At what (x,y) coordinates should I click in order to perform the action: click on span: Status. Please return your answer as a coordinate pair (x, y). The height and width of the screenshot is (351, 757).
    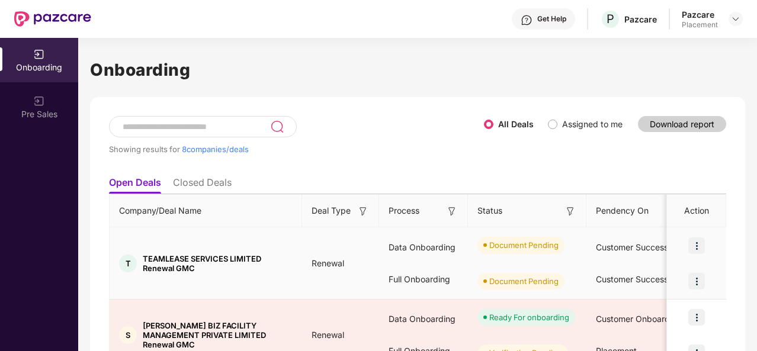
    Looking at the image, I should click on (490, 211).